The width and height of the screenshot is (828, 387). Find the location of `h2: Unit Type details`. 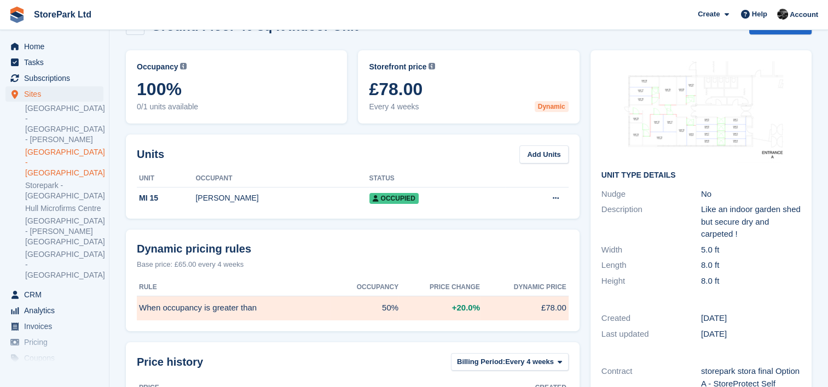

h2: Unit Type details is located at coordinates (701, 176).